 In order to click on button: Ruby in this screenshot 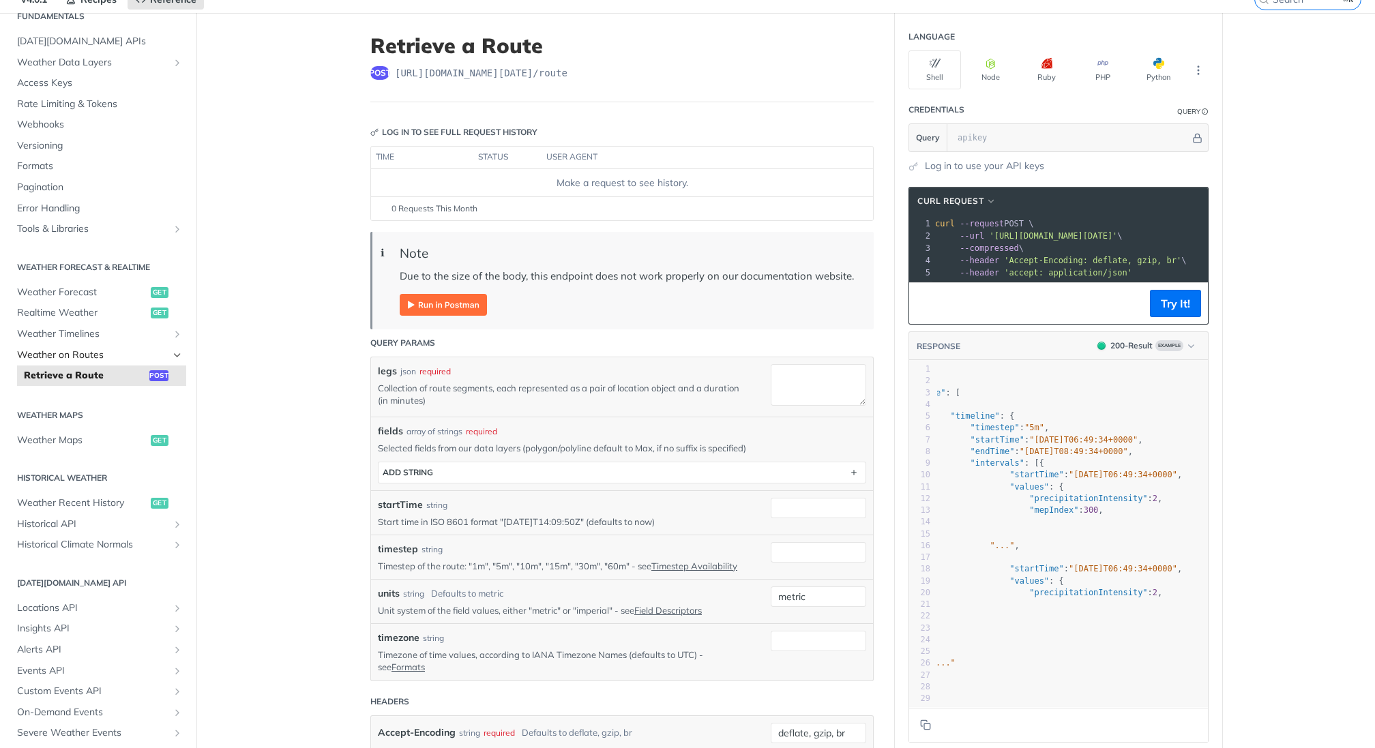, I will do `click(1046, 70)`.